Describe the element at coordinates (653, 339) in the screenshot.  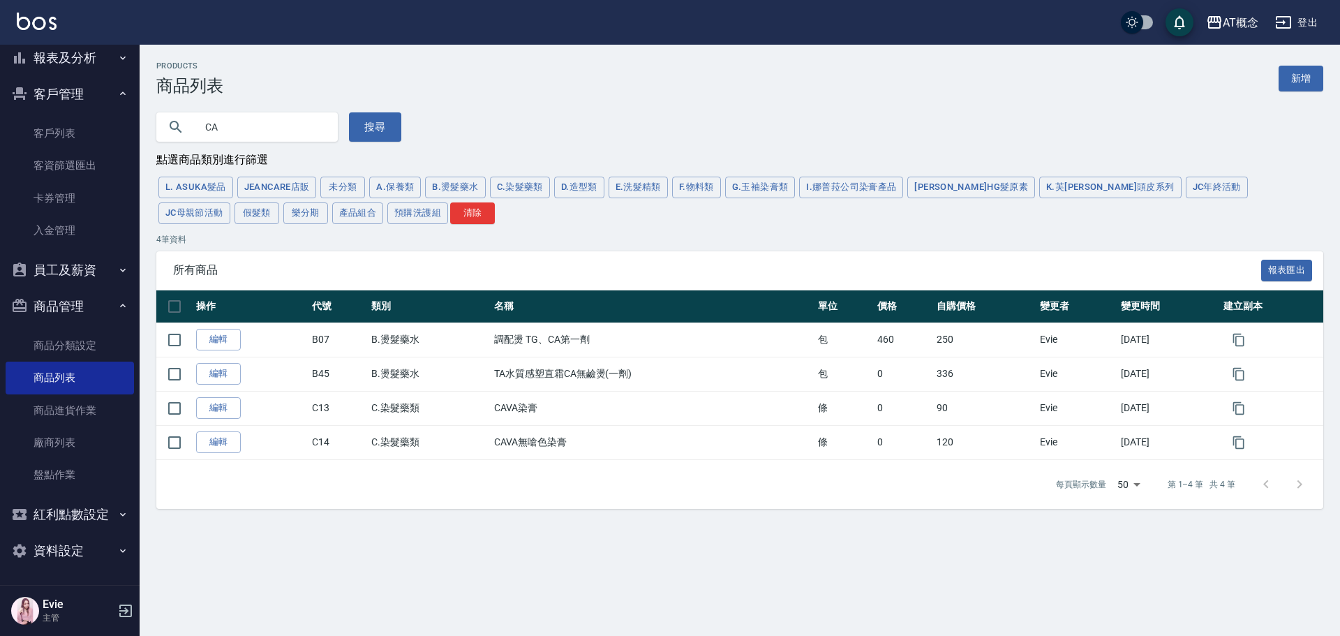
I see `td: 調配燙 TG、CA第一劑` at that location.